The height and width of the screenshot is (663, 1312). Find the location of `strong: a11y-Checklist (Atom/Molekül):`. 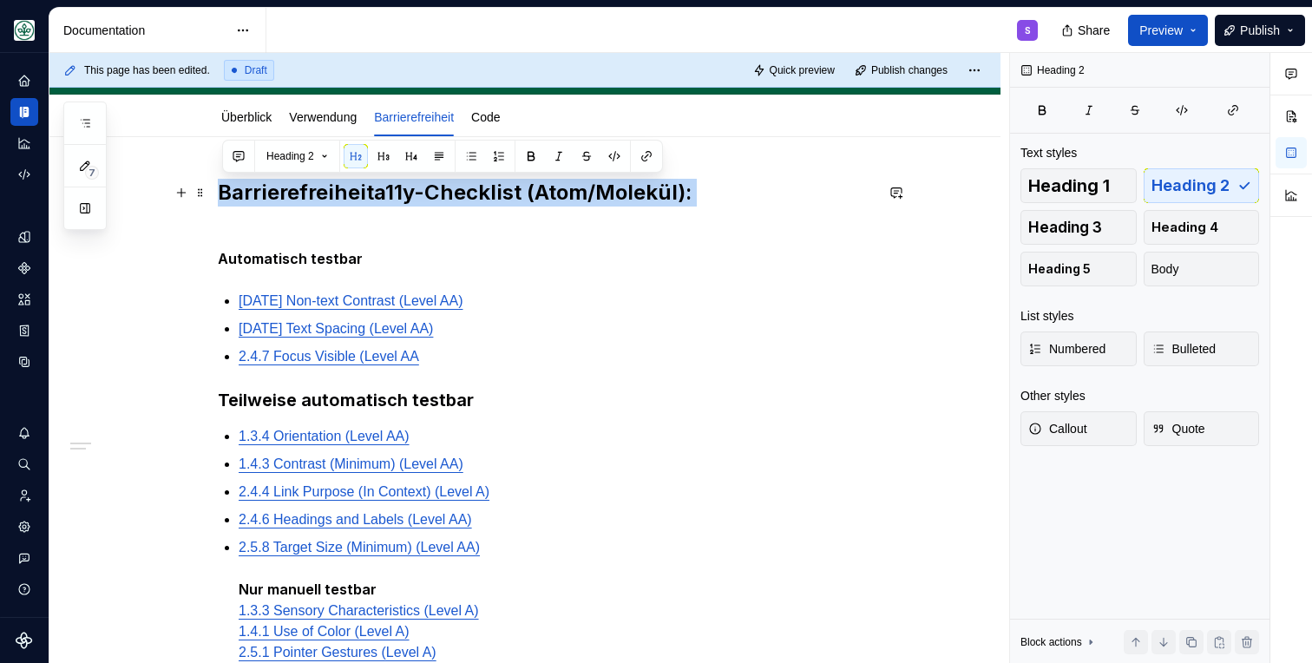

strong: a11y-Checklist (Atom/Molekül): is located at coordinates (533, 192).